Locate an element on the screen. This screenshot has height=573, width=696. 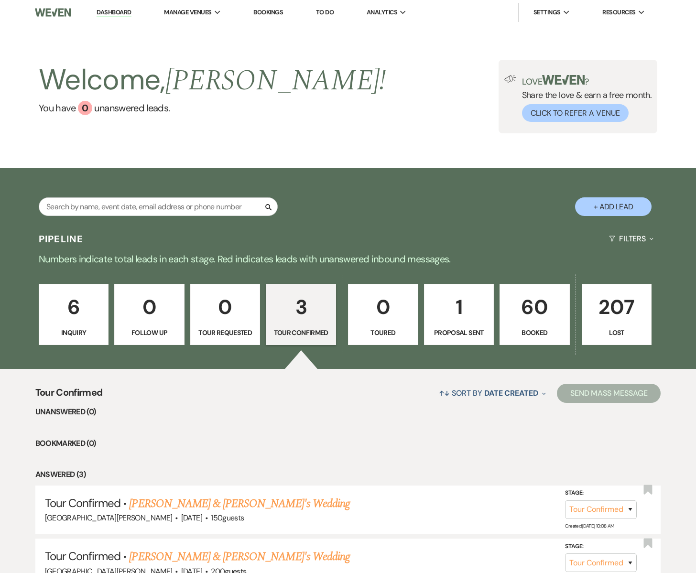
span: Date Created is located at coordinates (511, 393).